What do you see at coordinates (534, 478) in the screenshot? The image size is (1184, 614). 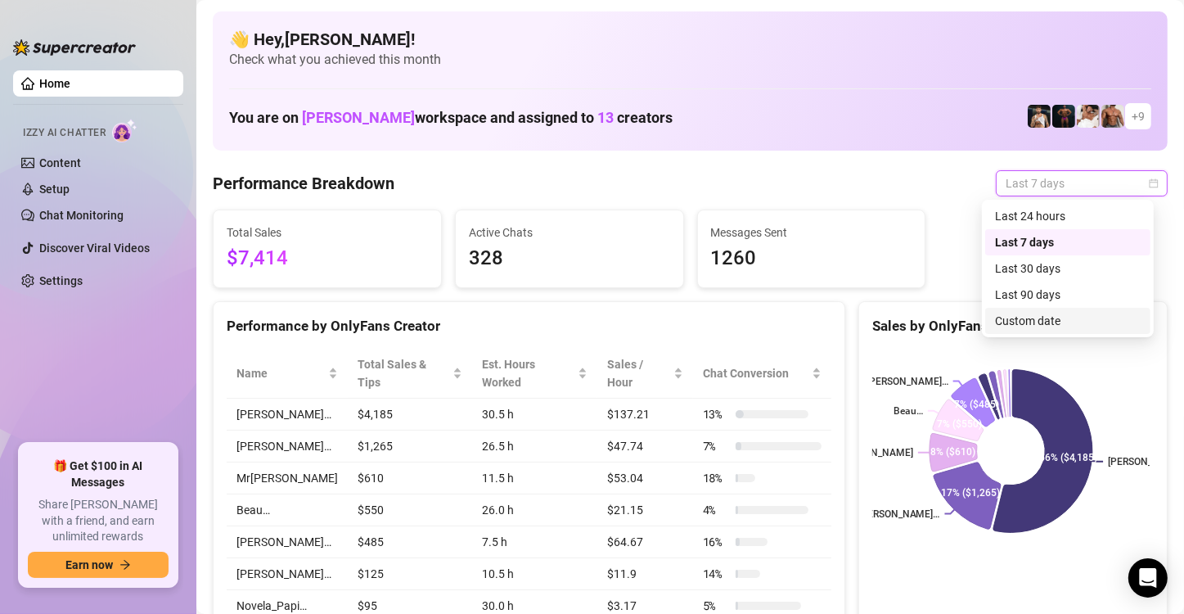 I see `td: 11.5 h` at bounding box center [534, 478].